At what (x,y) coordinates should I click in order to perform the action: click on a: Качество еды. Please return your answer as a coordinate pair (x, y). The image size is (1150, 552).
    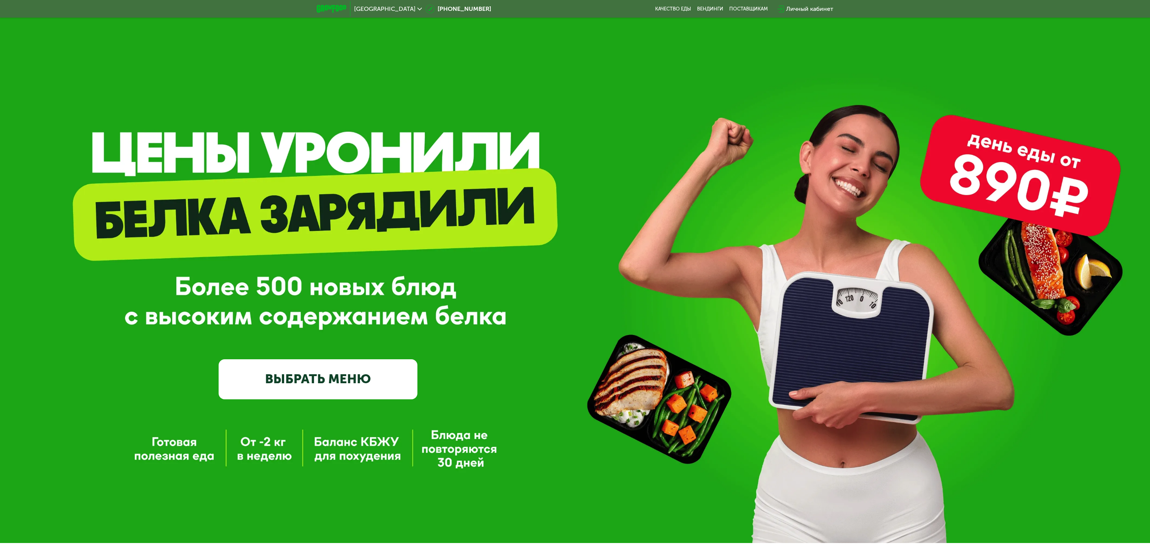
    Looking at the image, I should click on (673, 9).